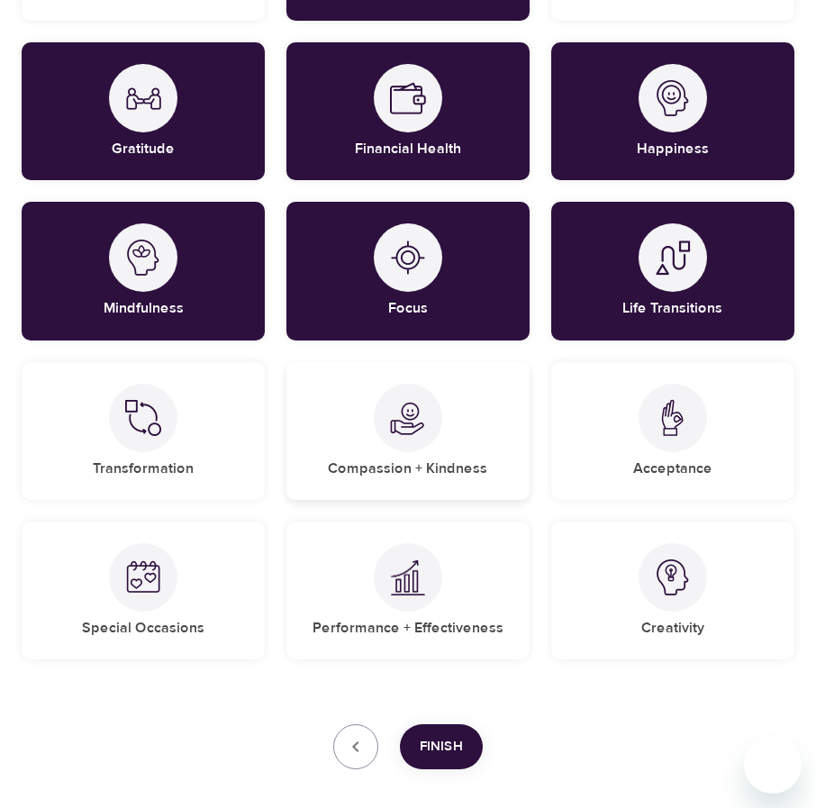 Image resolution: width=816 pixels, height=808 pixels. What do you see at coordinates (673, 468) in the screenshot?
I see `h5: Acceptance` at bounding box center [673, 468].